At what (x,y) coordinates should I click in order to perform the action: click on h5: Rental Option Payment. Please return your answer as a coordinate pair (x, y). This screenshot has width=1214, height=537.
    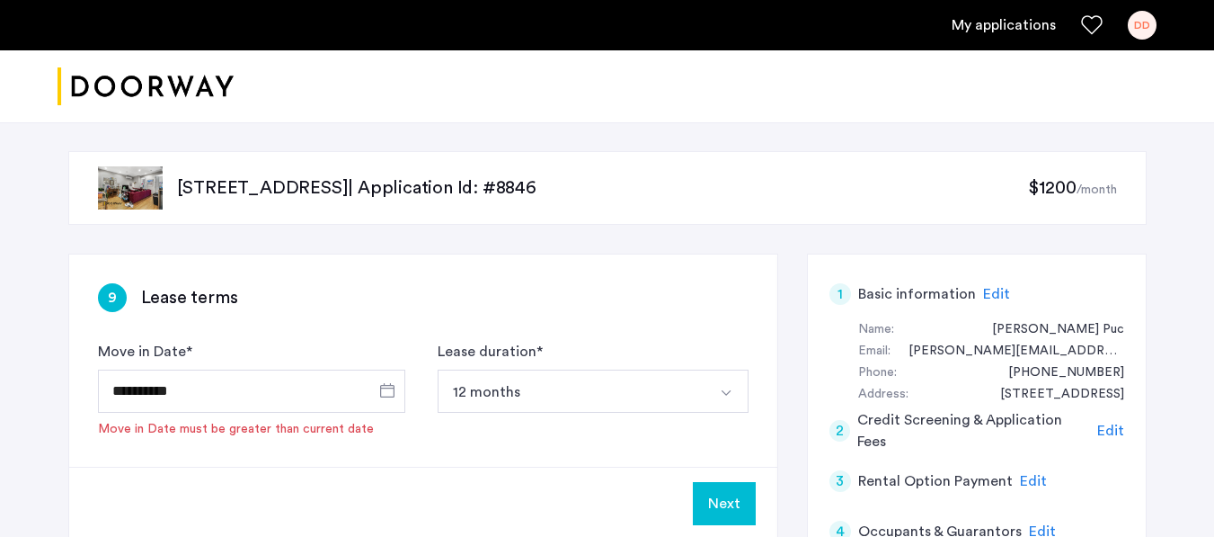
    Looking at the image, I should click on (936, 481).